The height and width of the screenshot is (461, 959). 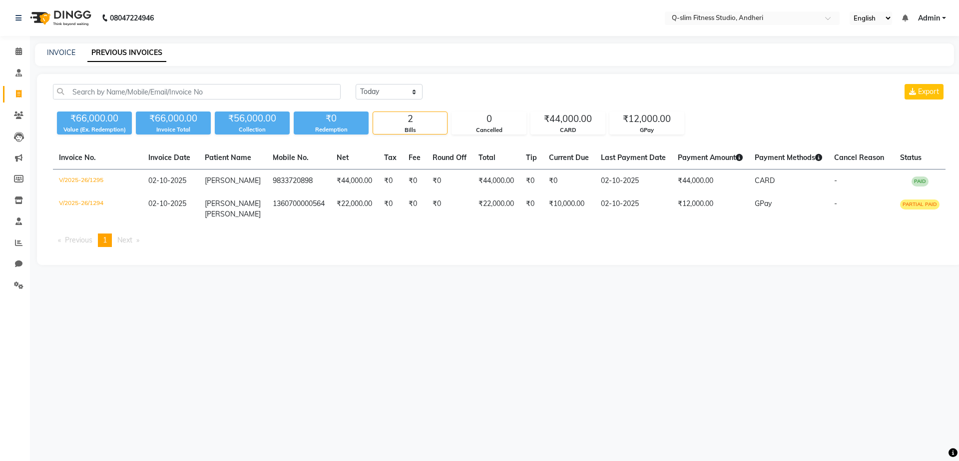 What do you see at coordinates (489, 119) in the screenshot?
I see `div: 0` at bounding box center [489, 119].